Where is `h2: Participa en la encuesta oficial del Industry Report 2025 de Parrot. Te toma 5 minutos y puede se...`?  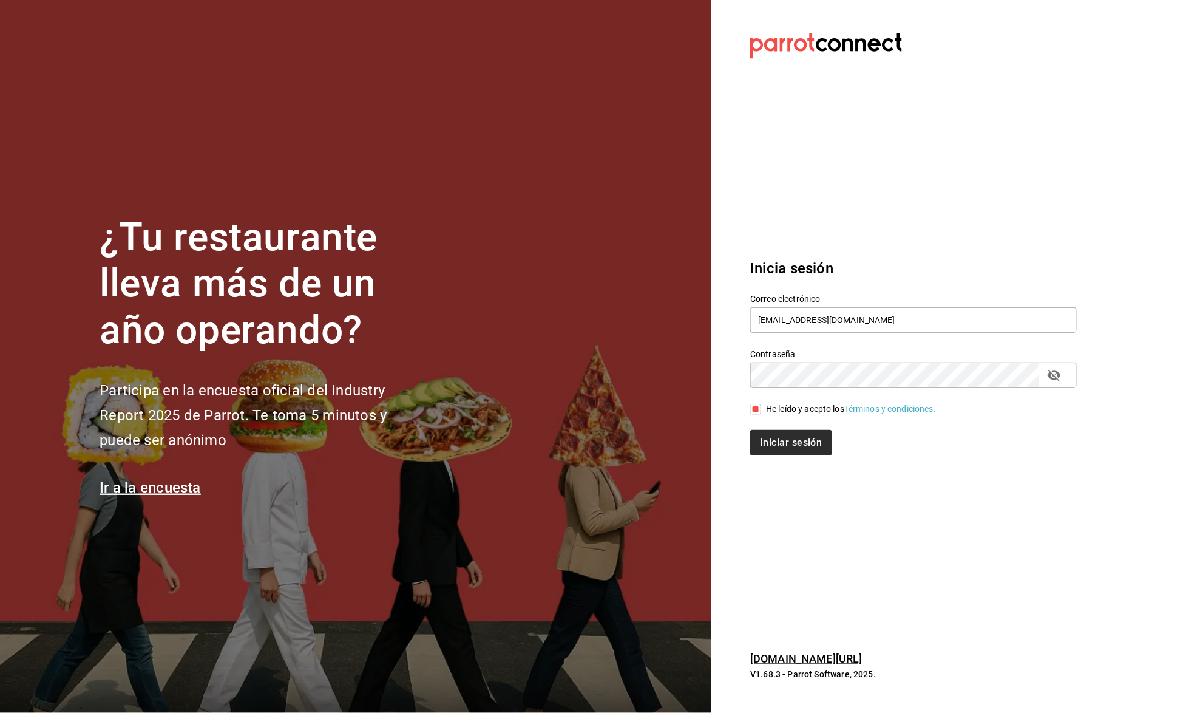
h2: Participa en la encuesta oficial del Industry Report 2025 de Parrot. Te toma 5 minutos y puede se... is located at coordinates (264, 415).